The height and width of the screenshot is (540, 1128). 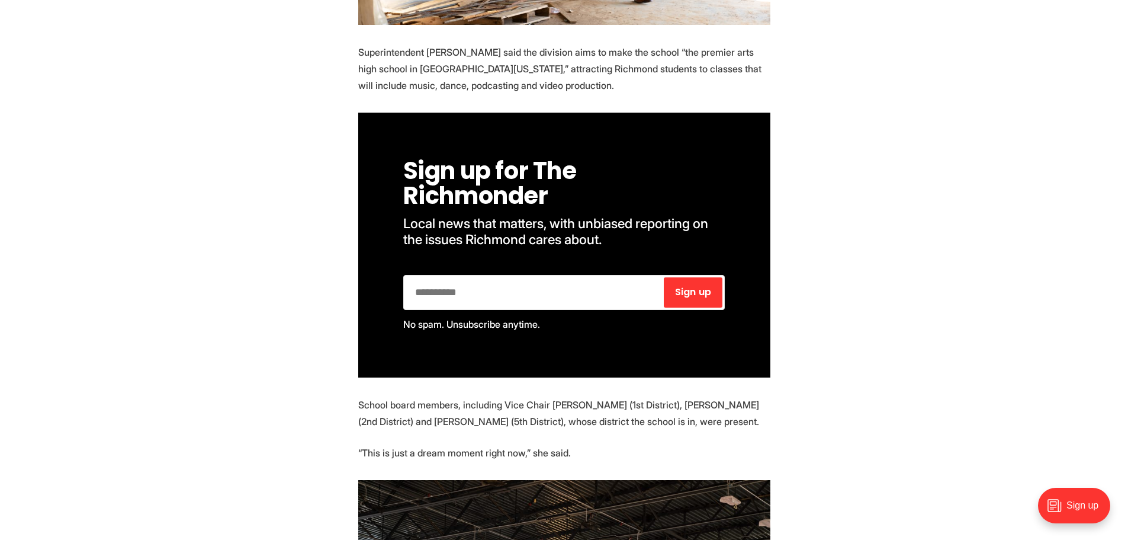 What do you see at coordinates (694, 292) in the screenshot?
I see `button: Sign up` at bounding box center [694, 292].